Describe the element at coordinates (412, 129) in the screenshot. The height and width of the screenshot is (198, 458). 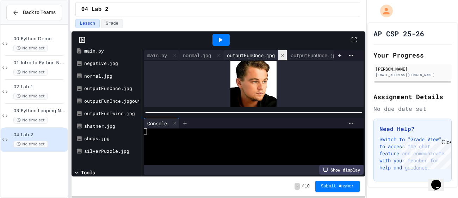
I see `h3: Need Help?` at that location.